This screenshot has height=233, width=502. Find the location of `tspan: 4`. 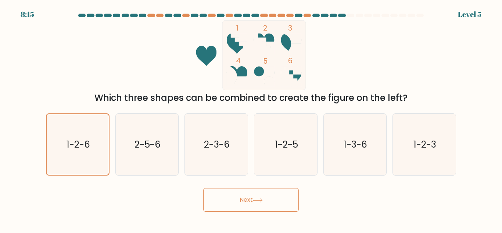

tspan: 4 is located at coordinates (238, 61).